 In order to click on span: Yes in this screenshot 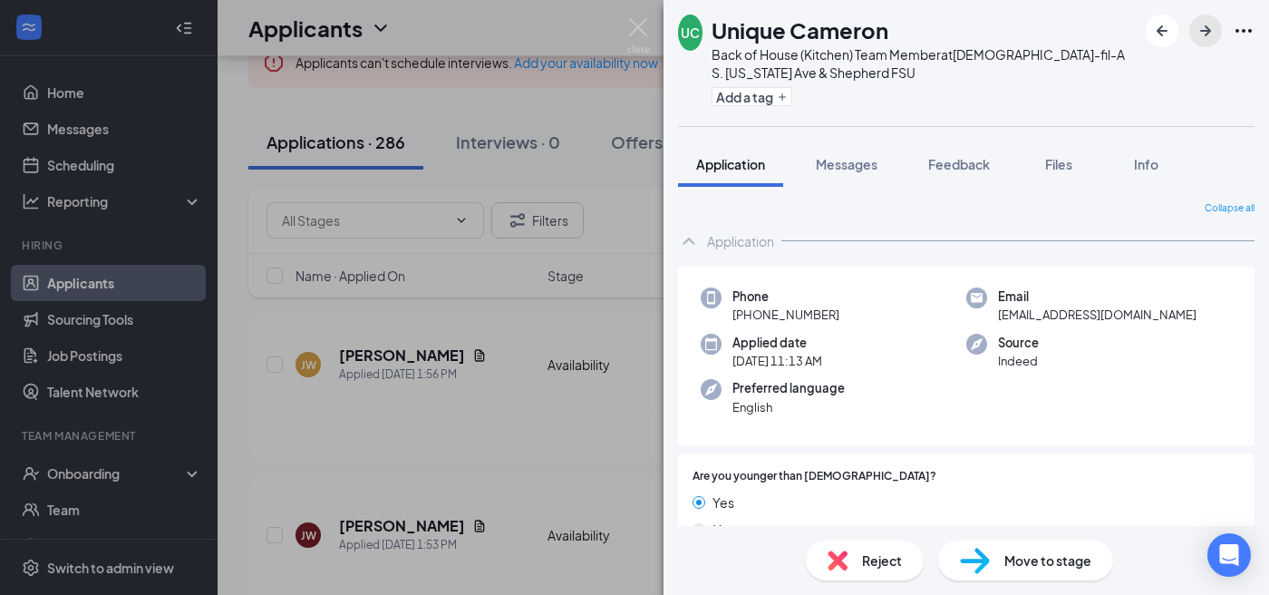, I will do `click(724, 502)`.